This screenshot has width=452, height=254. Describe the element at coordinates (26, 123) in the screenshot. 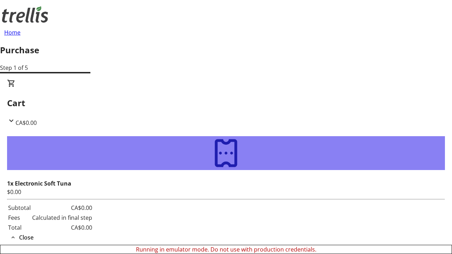

I see `span: CA$0.00` at that location.